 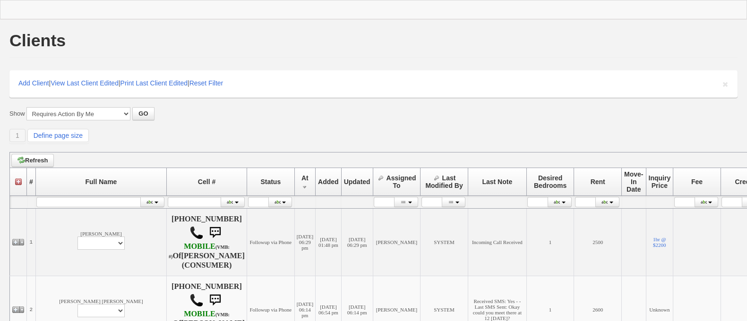 I want to click on a: Print Last Client Edited, so click(x=154, y=83).